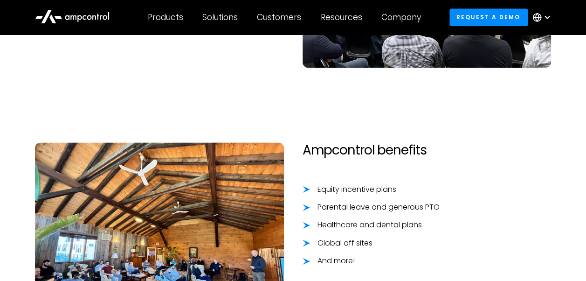 Image resolution: width=586 pixels, height=281 pixels. I want to click on div: Healthcare and dental plans, so click(370, 225).